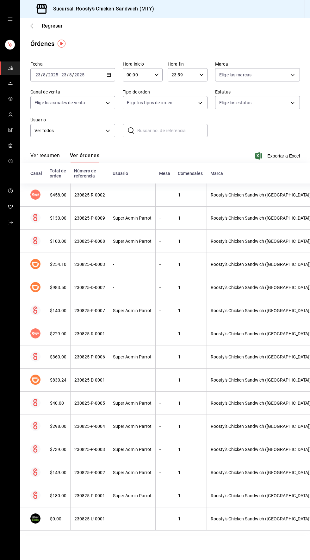 Image resolution: width=310 pixels, height=560 pixels. What do you see at coordinates (90, 426) in the screenshot?
I see `div: 230825-P-0004` at bounding box center [90, 426].